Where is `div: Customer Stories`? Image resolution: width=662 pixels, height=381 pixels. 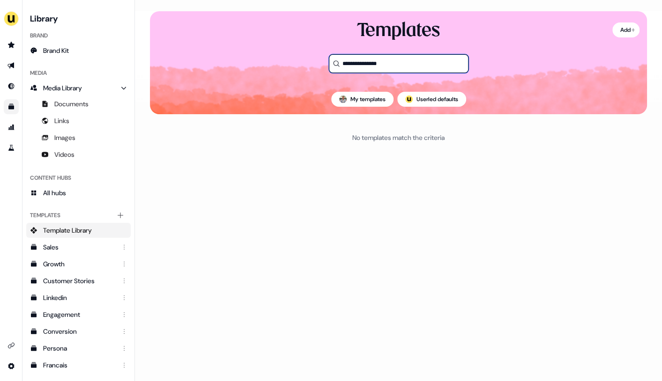
div: Customer Stories is located at coordinates (79, 281).